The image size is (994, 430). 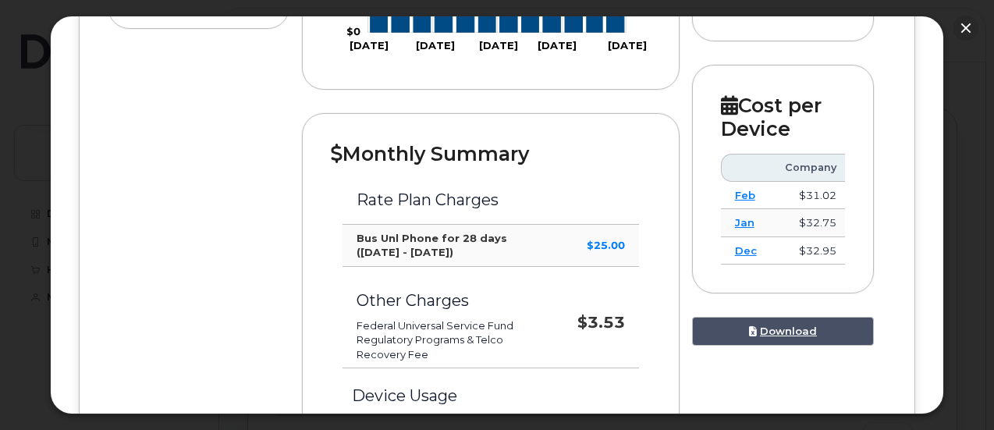 What do you see at coordinates (745, 195) in the screenshot?
I see `a: Feb` at bounding box center [745, 195].